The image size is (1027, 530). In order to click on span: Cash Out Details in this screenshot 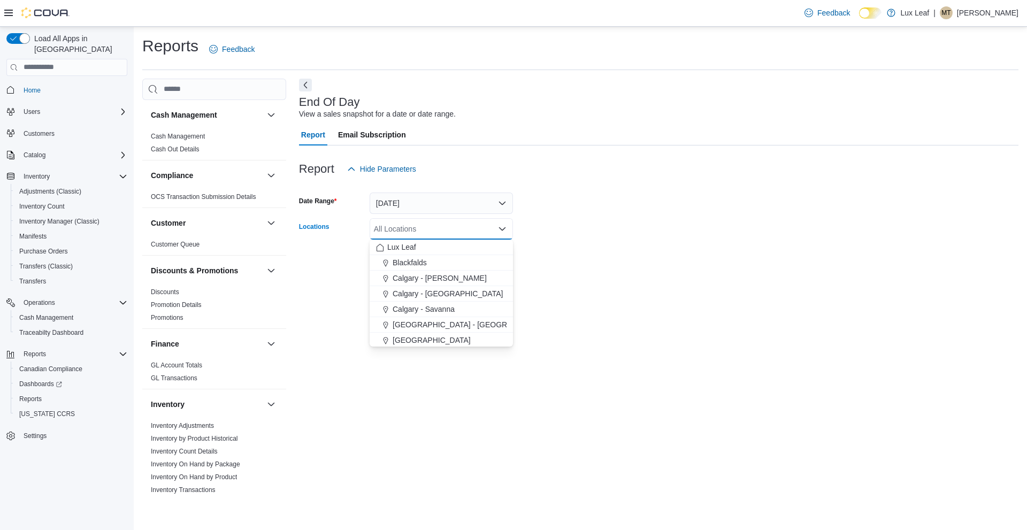, I will do `click(175, 149)`.